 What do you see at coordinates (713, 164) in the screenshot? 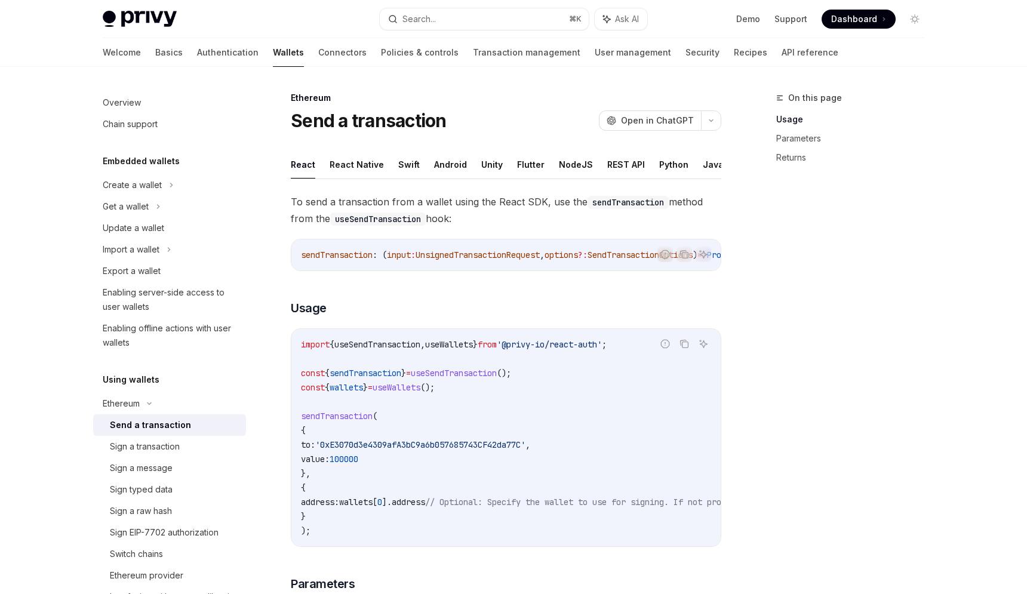
I see `button: Java` at bounding box center [713, 164].